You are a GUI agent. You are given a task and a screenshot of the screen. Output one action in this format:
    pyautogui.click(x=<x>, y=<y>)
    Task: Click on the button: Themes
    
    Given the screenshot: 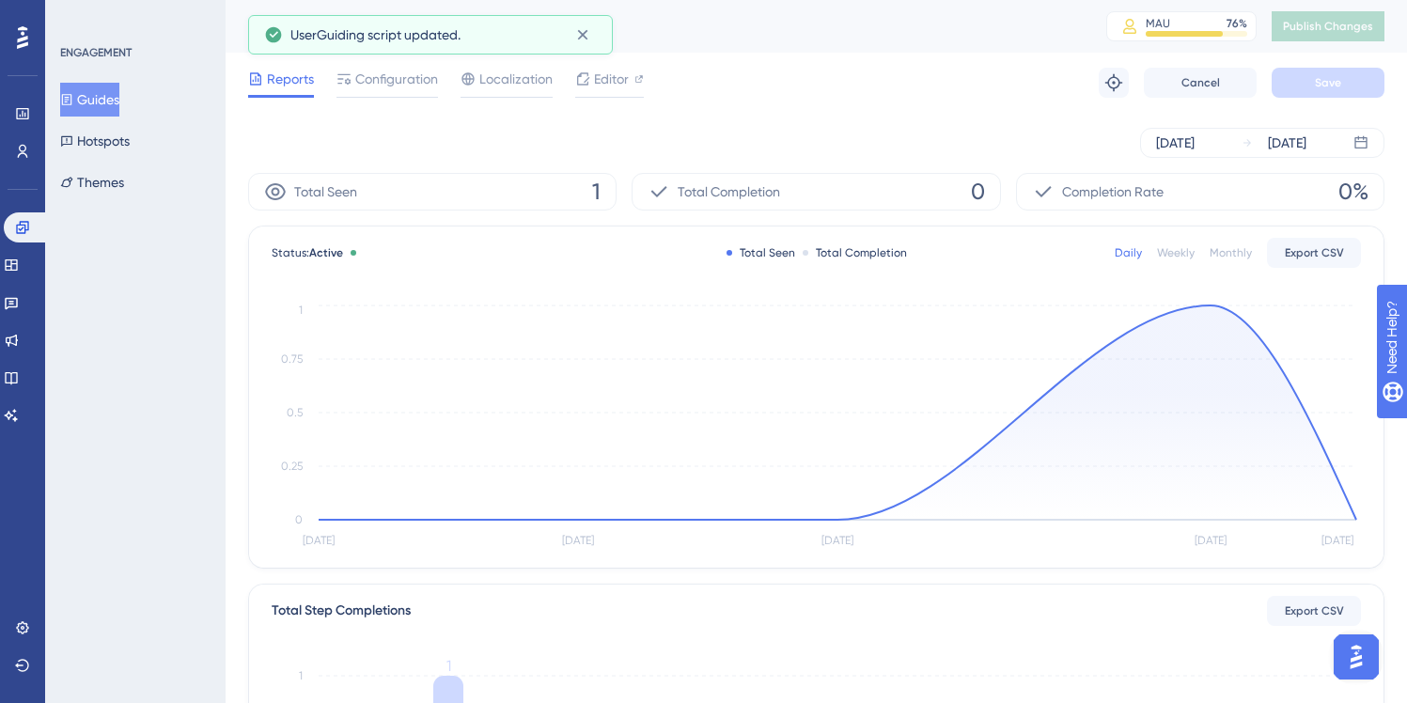 What is the action you would take?
    pyautogui.click(x=92, y=182)
    